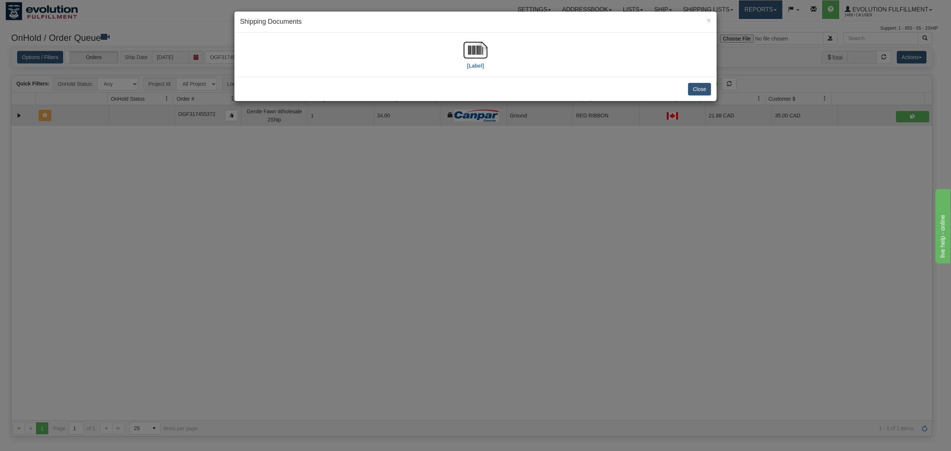 The image size is (951, 451). Describe the element at coordinates (37, 9) in the screenshot. I see `div: live help - online` at that location.